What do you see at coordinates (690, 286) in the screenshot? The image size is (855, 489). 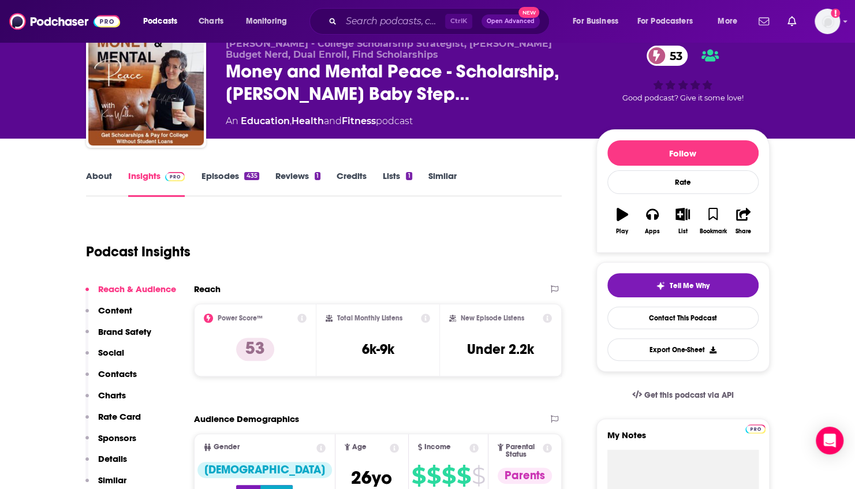 I see `span: Tell Me Why` at bounding box center [690, 286].